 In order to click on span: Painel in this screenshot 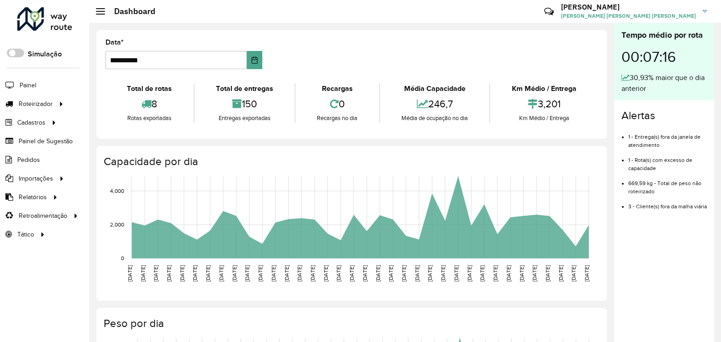, I will do `click(28, 85)`.